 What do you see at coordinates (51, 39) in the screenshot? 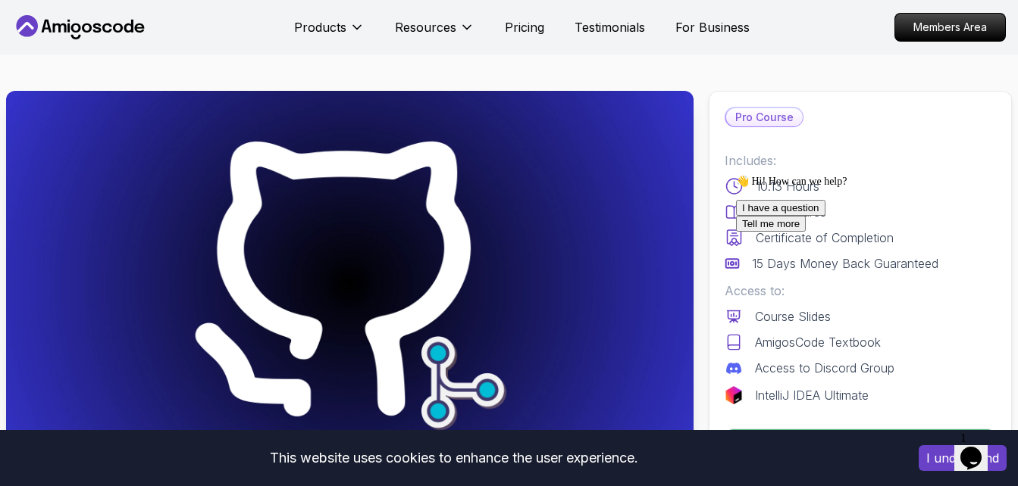
I see `button: I have a question` at bounding box center [51, 39].